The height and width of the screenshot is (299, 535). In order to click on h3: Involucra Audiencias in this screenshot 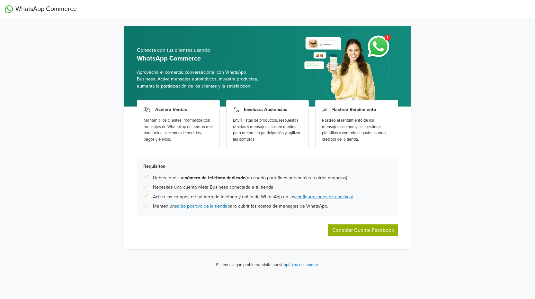, I will do `click(266, 109)`.